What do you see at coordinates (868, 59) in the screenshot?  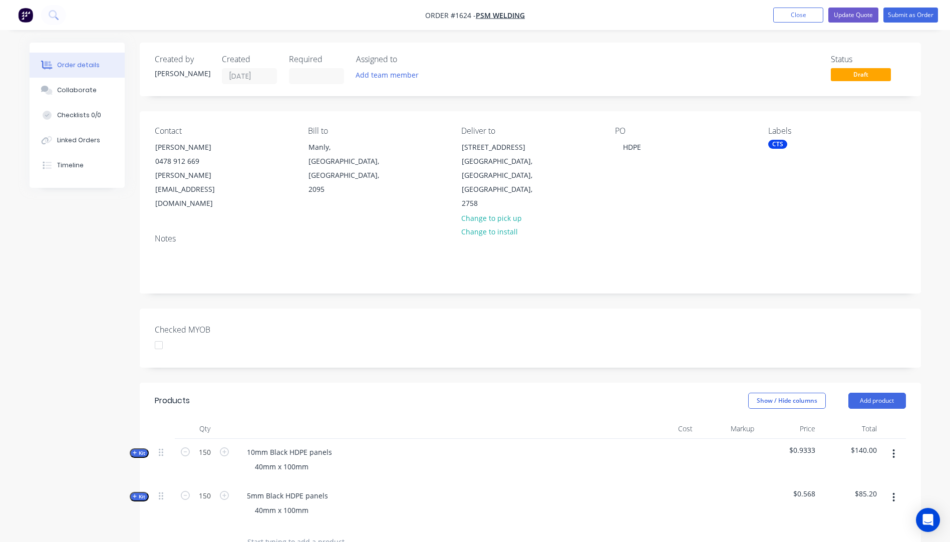 I see `div: Status` at bounding box center [868, 59].